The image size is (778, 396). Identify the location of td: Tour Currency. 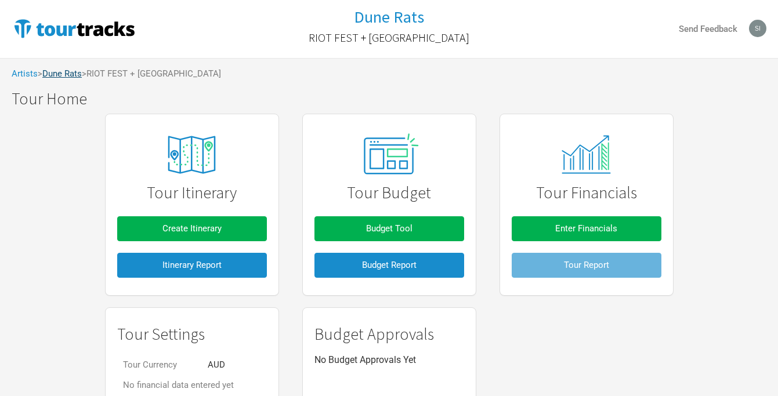
(160, 365).